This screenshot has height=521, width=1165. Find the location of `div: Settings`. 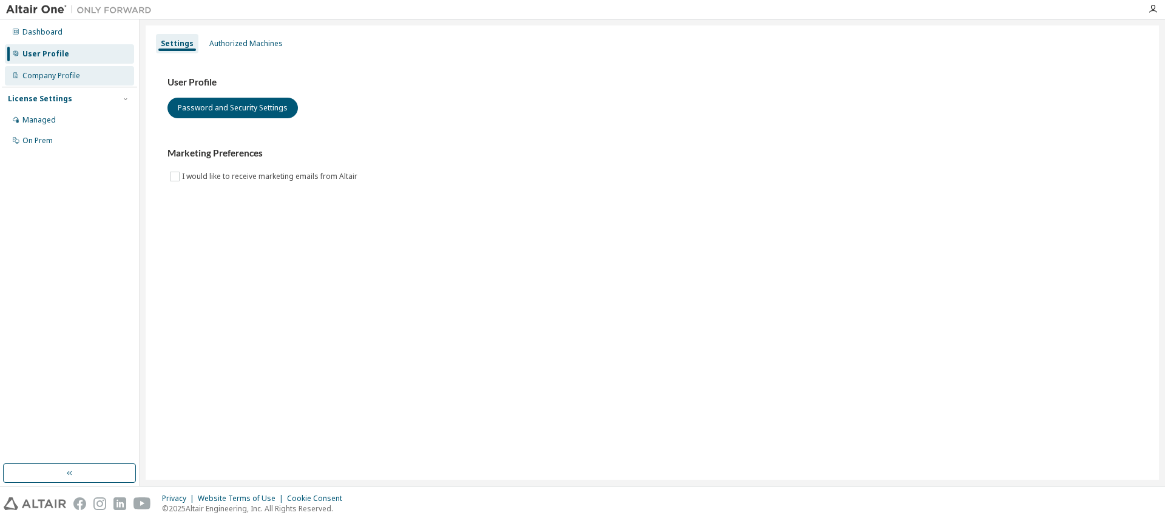

div: Settings is located at coordinates (177, 44).